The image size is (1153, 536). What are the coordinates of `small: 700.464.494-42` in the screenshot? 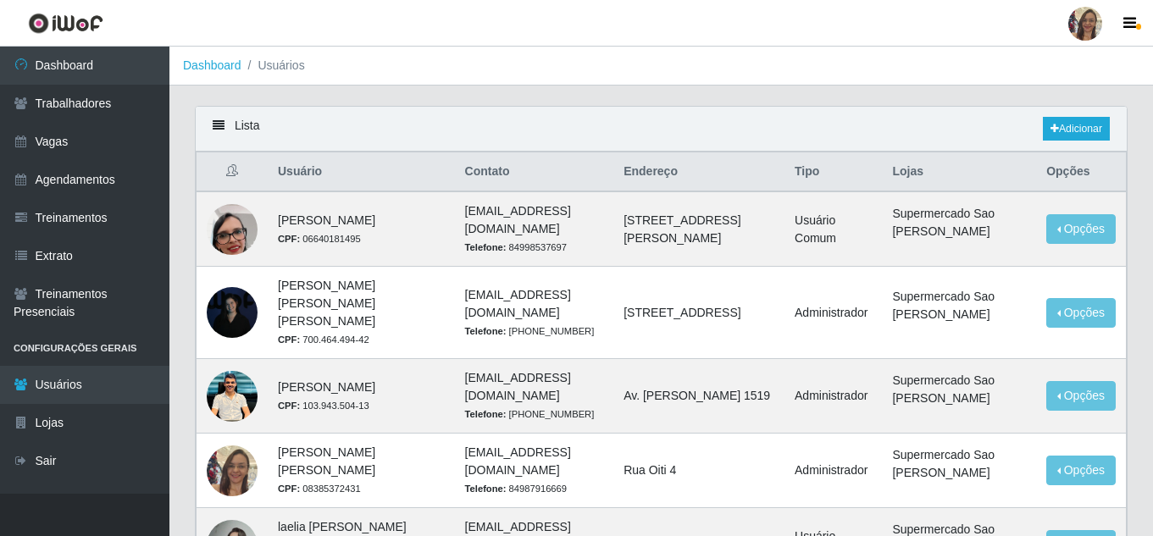 It's located at (324, 340).